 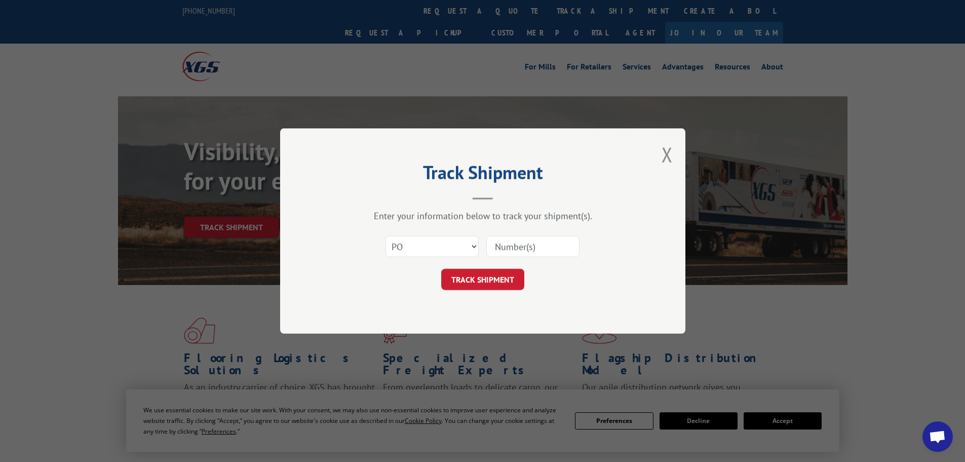 I want to click on h2: Track Shipment, so click(x=483, y=175).